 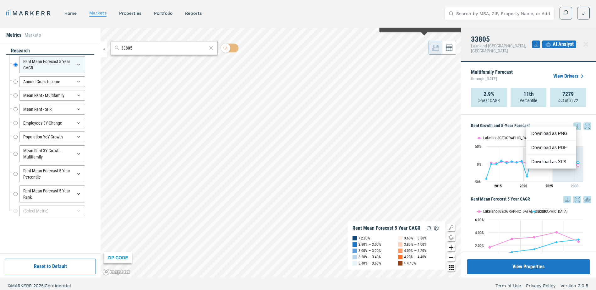 What do you see at coordinates (534, 237) in the screenshot?
I see `path: Monday, 14 Aug, 20:00, 3.26. Lakeland-Winter Haven, FL.` at bounding box center [534, 237].